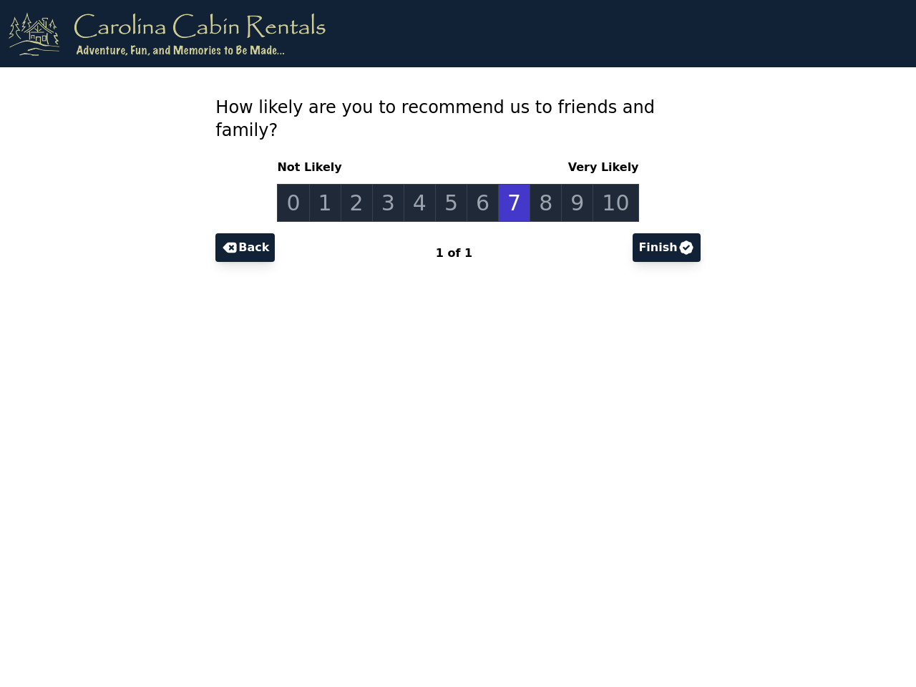 The height and width of the screenshot is (687, 916). I want to click on a: 5, so click(451, 203).